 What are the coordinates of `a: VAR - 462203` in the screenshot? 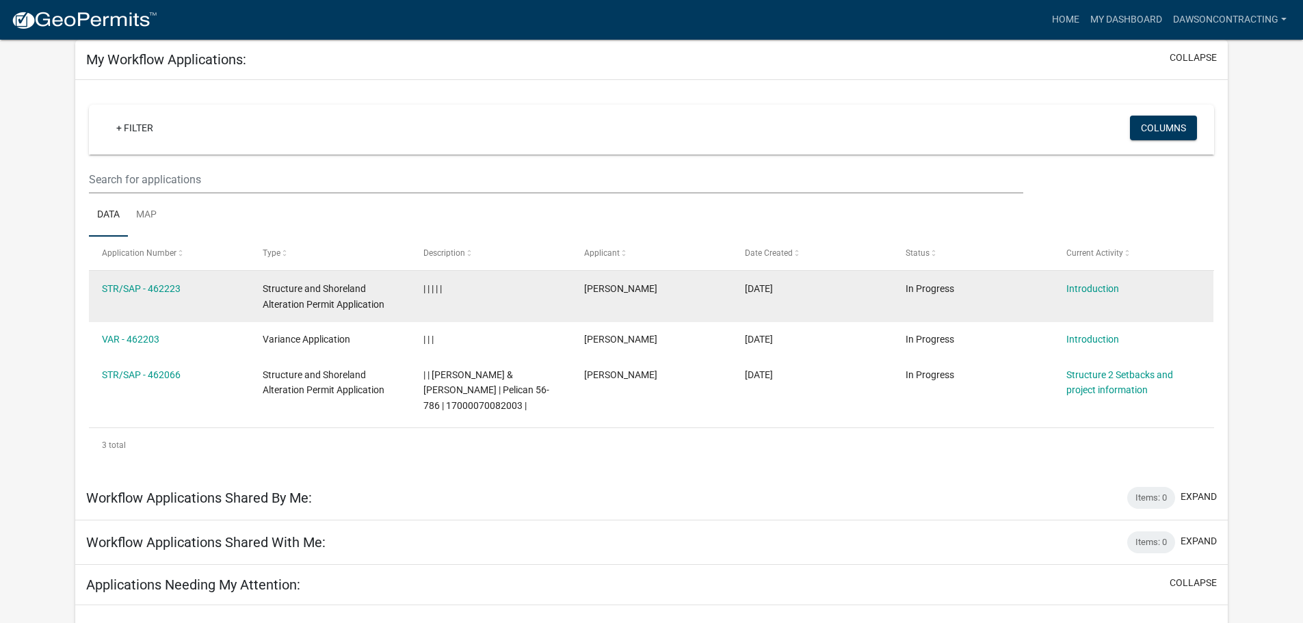 It's located at (131, 339).